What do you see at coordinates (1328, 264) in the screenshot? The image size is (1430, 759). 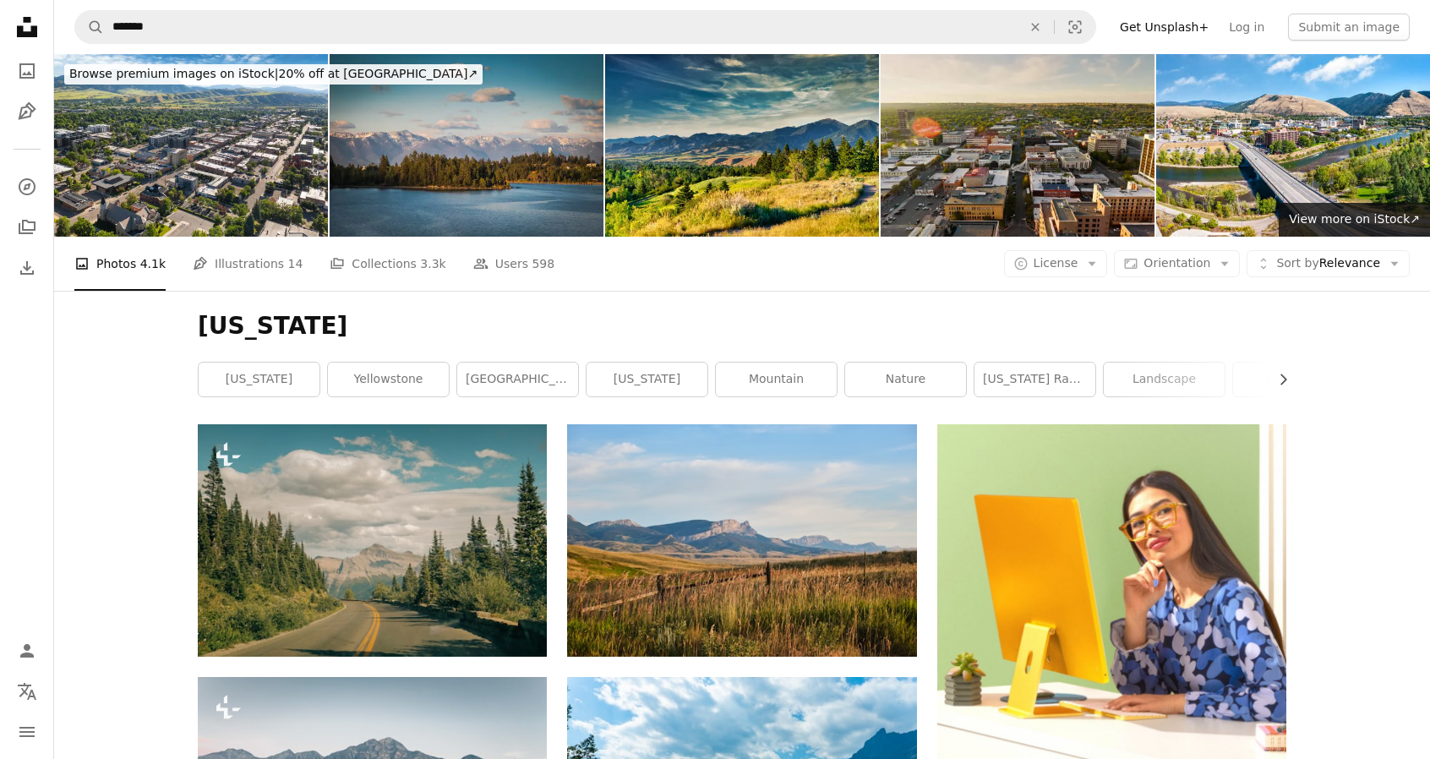 I see `span: Relevance` at bounding box center [1328, 264].